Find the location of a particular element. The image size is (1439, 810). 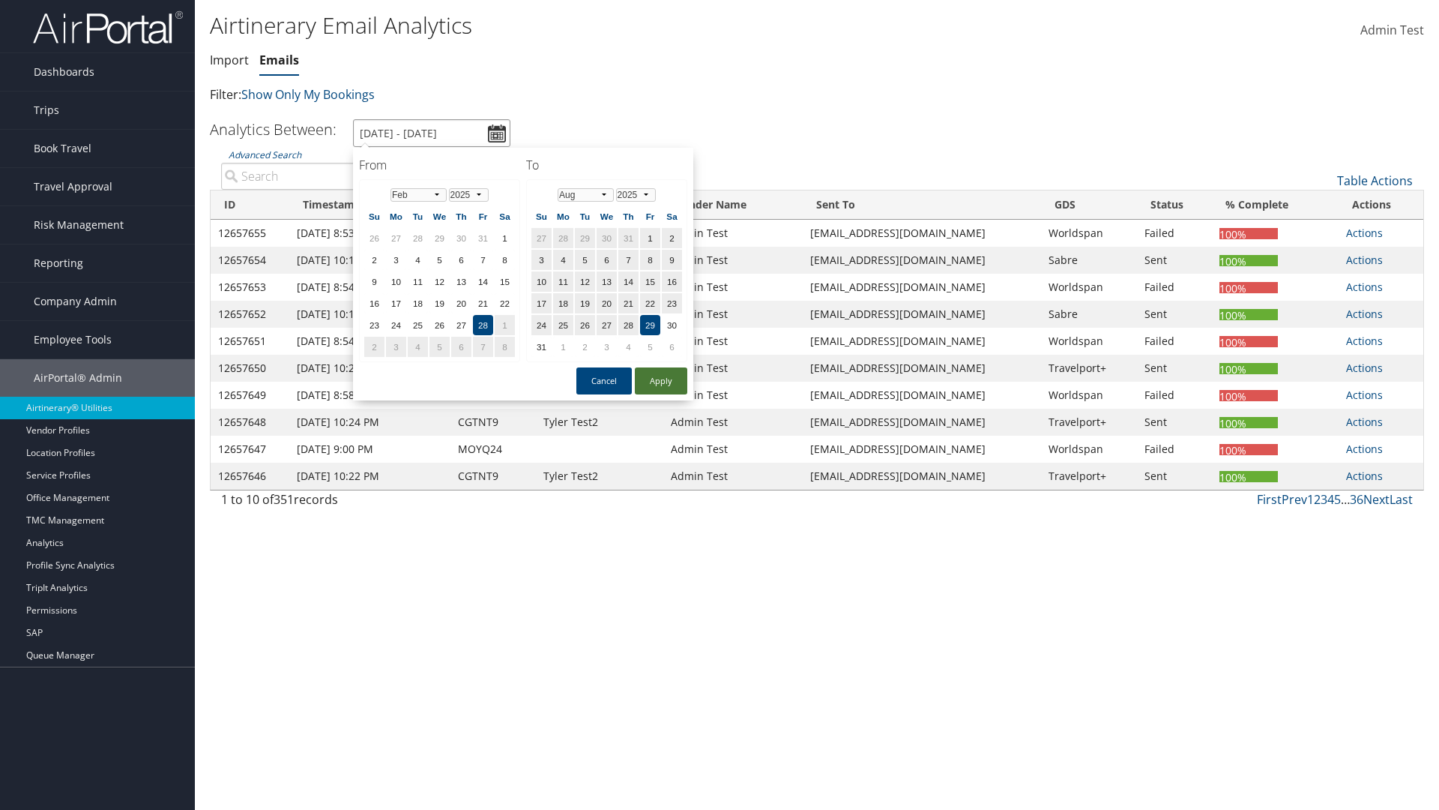

td: 12657649 is located at coordinates (250, 395).